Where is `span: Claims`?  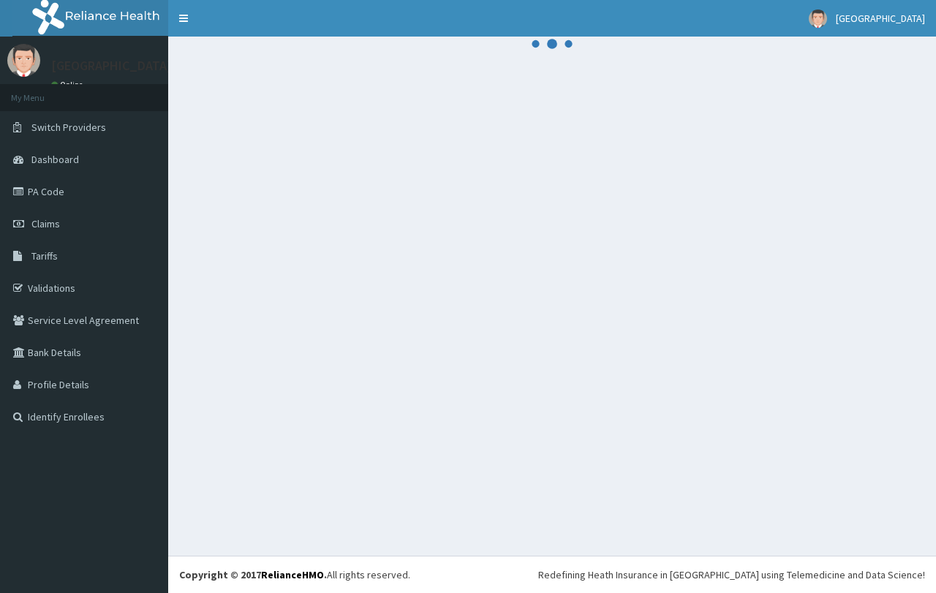
span: Claims is located at coordinates (45, 224).